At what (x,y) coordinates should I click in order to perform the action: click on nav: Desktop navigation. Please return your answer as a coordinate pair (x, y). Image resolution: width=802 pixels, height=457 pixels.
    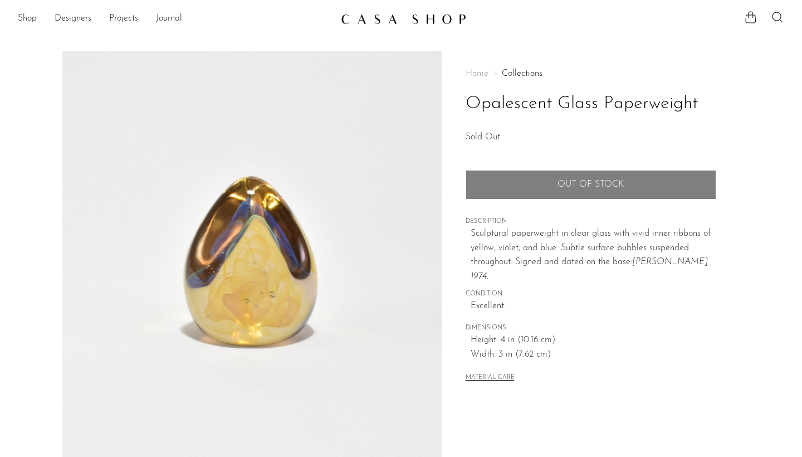
    Looking at the image, I should click on (175, 19).